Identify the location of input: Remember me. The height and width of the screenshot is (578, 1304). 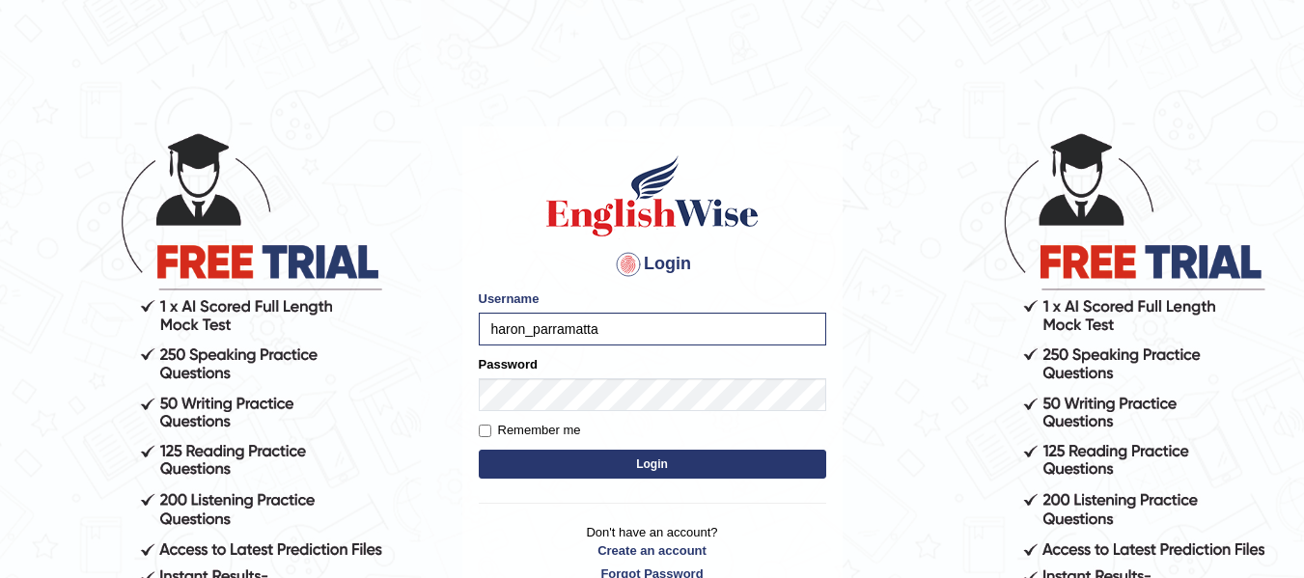
(485, 431).